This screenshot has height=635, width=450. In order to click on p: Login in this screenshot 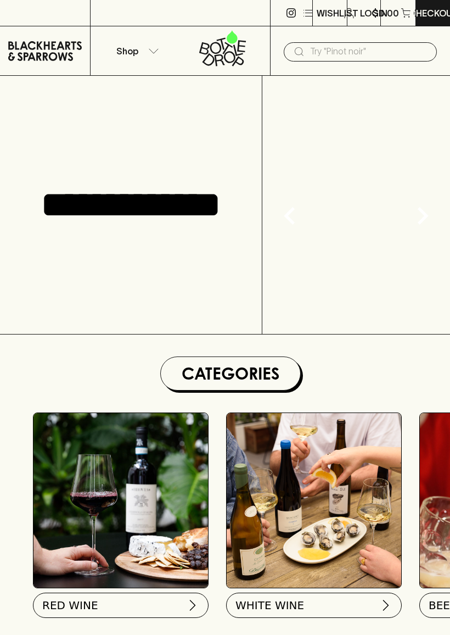, I will do `click(374, 13)`.